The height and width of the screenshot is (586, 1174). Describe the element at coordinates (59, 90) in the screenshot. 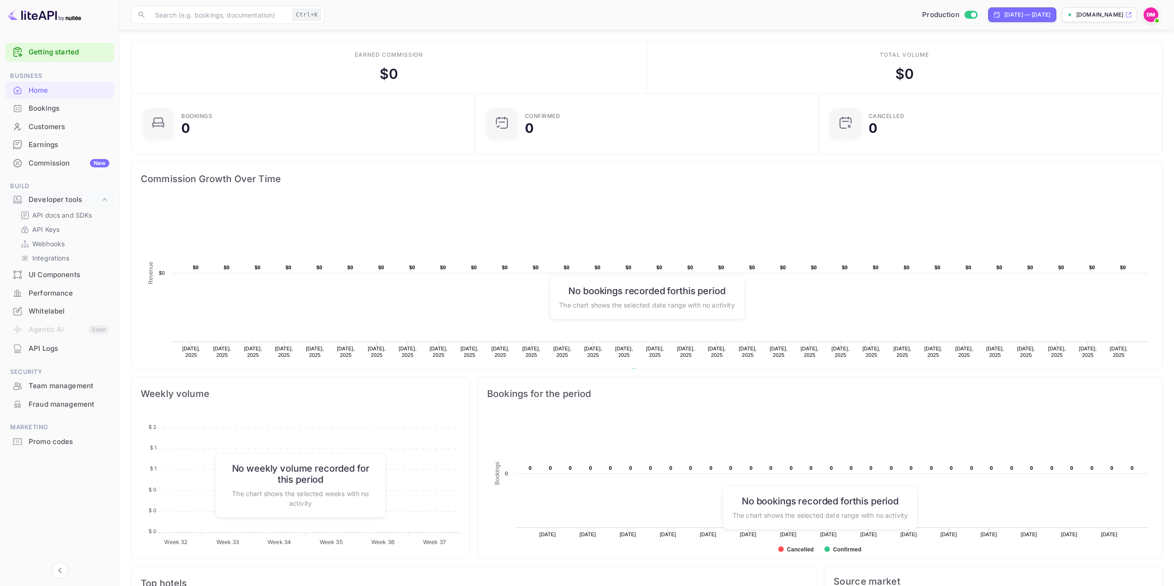

I see `a: Home` at that location.